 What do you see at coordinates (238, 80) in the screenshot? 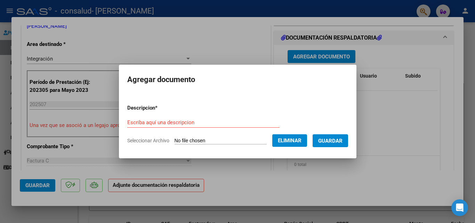
I see `h2: Agregar documento` at bounding box center [238, 80].